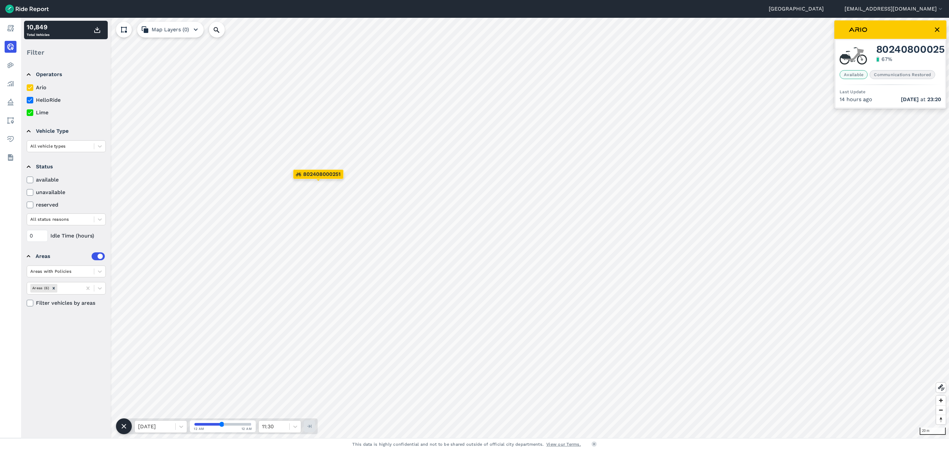  Describe the element at coordinates (852, 92) in the screenshot. I see `span: Last Update` at that location.